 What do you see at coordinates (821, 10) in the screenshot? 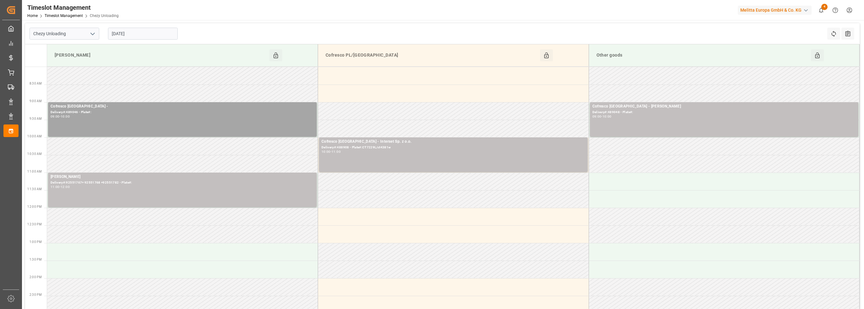
I see `button: show 4 new notifications` at bounding box center [821, 10].